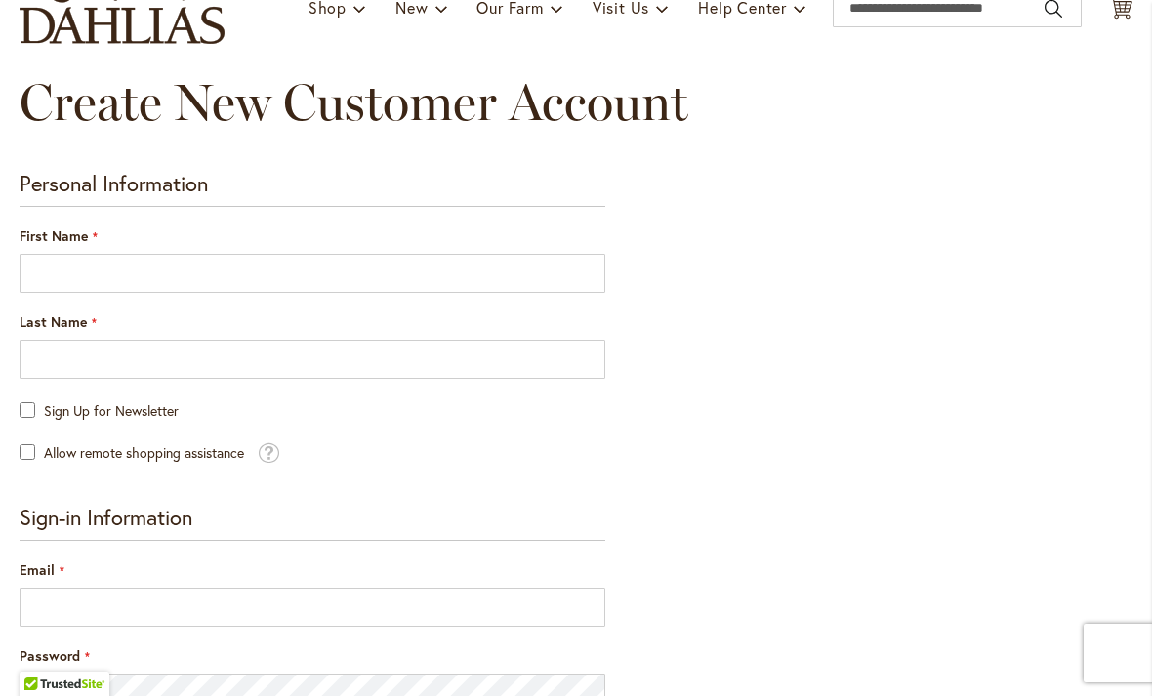 This screenshot has height=696, width=1152. Describe the element at coordinates (353, 102) in the screenshot. I see `span: Create New Customer Account` at that location.